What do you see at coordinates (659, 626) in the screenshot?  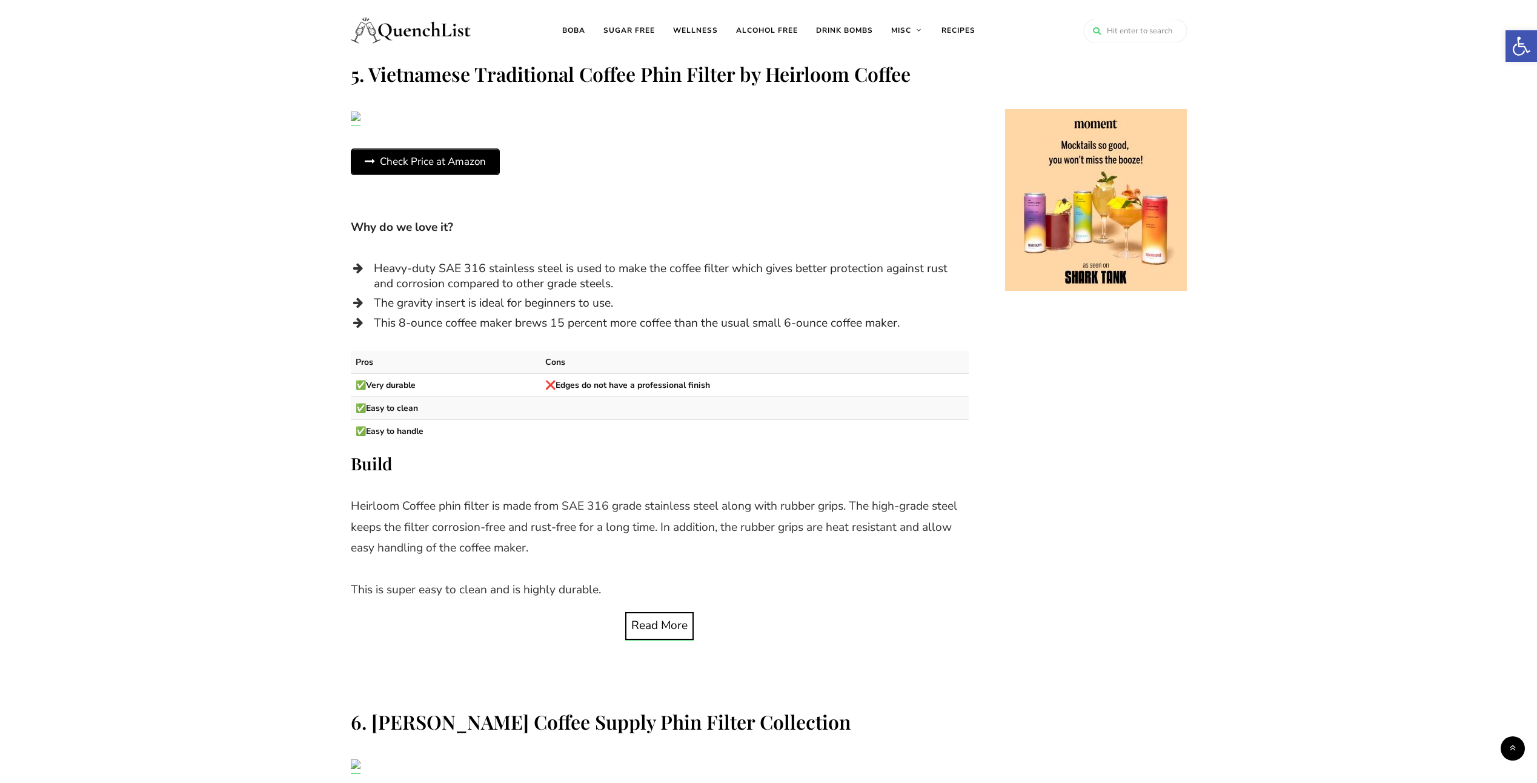 I see `a: Read More` at bounding box center [659, 626].